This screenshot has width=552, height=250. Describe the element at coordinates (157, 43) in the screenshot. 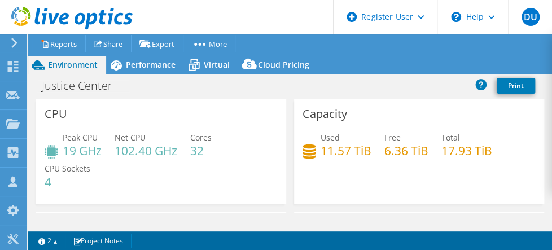

I see `a: Export` at that location.